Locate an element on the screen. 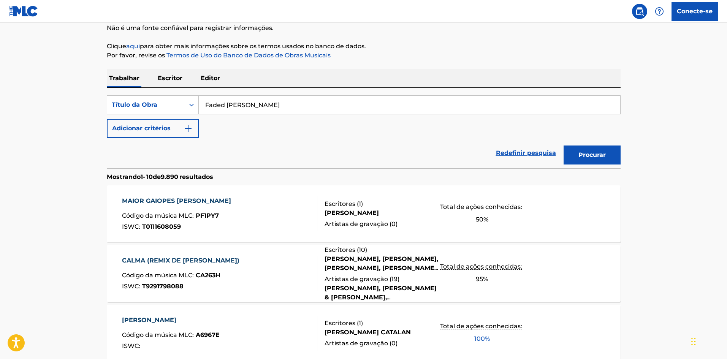 This screenshot has height=359, width=727. font: 100 is located at coordinates (479, 338).